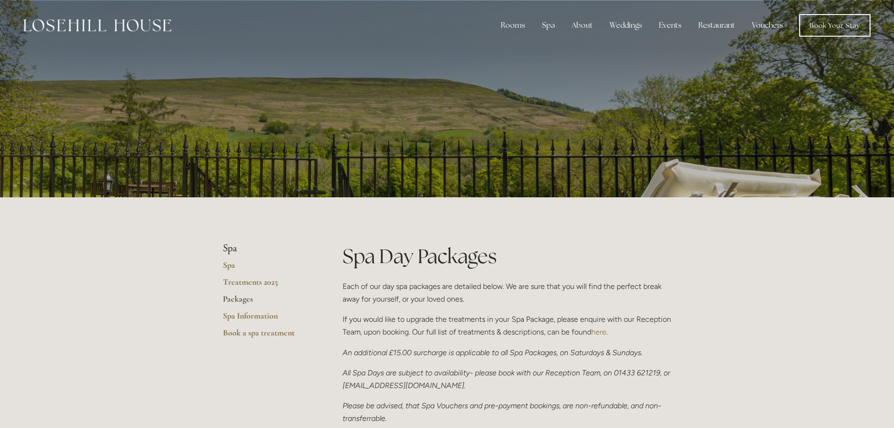  Describe the element at coordinates (267, 319) in the screenshot. I see `a: Spa Information` at that location.